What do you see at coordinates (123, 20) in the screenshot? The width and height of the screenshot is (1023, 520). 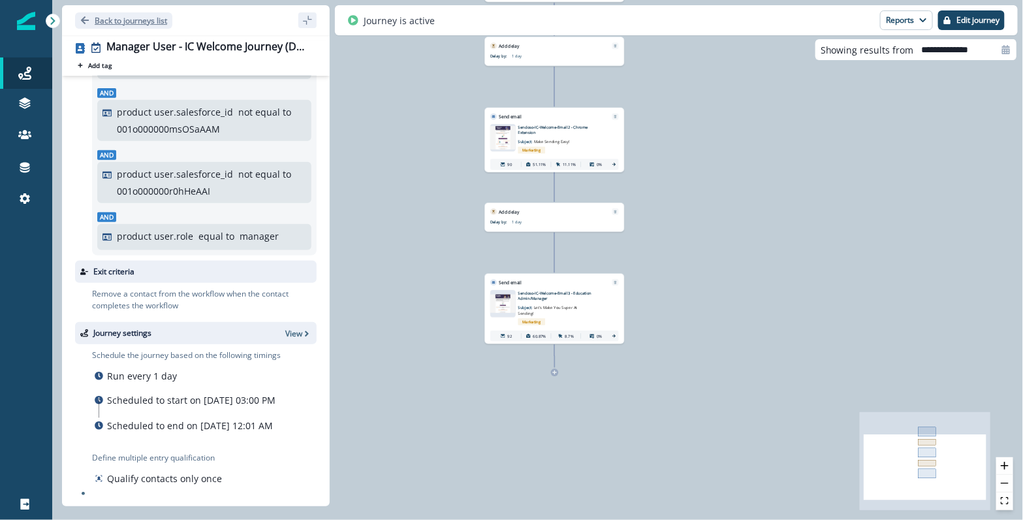 I see `button: Go back` at bounding box center [123, 20].